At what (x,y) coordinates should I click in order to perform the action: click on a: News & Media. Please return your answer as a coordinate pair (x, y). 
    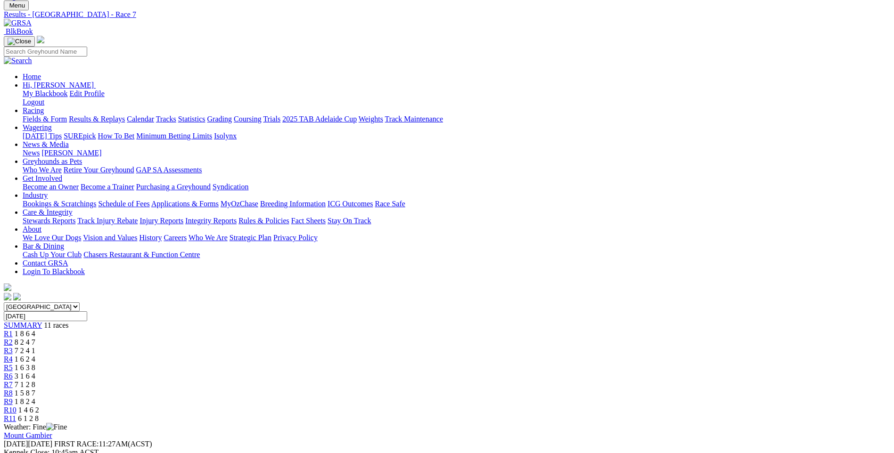
    Looking at the image, I should click on (46, 144).